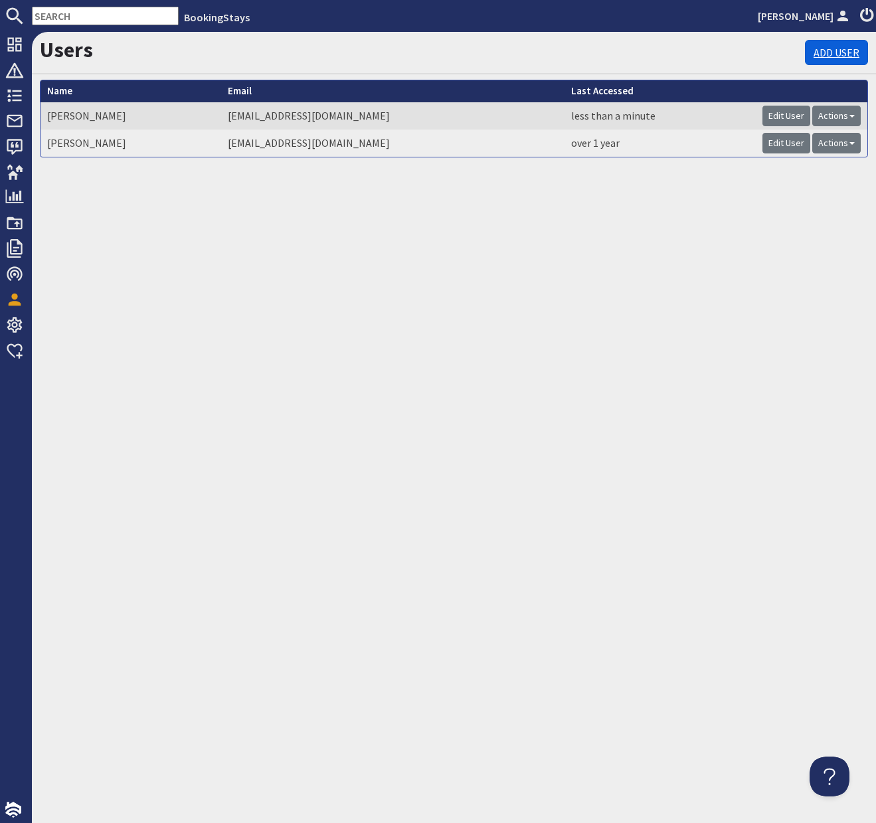  I want to click on th: Last Accessed, so click(660, 91).